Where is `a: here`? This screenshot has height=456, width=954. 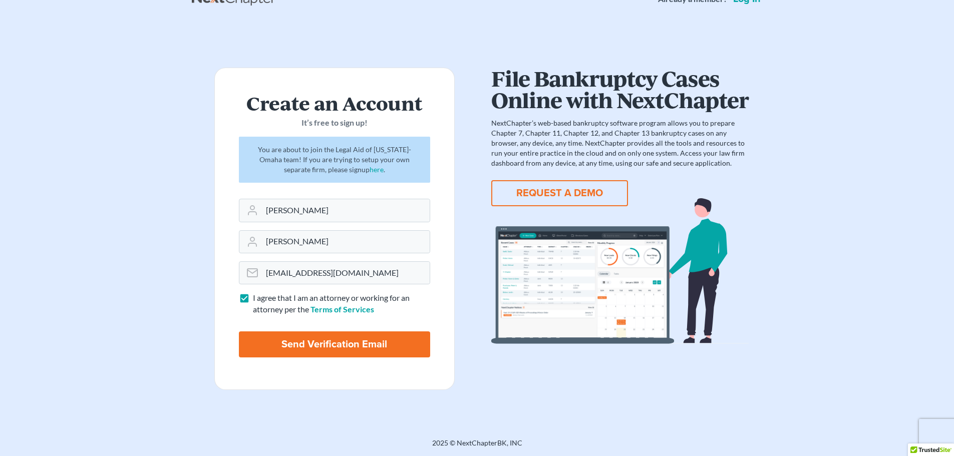
a: here is located at coordinates (377, 169).